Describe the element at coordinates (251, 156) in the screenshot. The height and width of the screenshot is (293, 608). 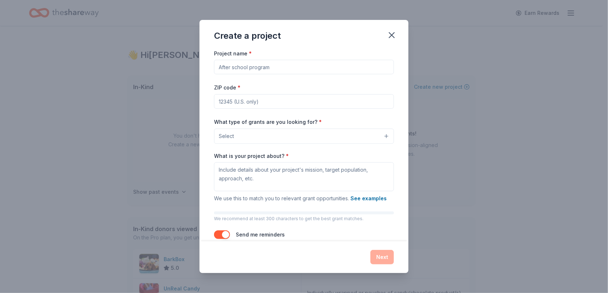
I see `label: What is your project about?` at that location.